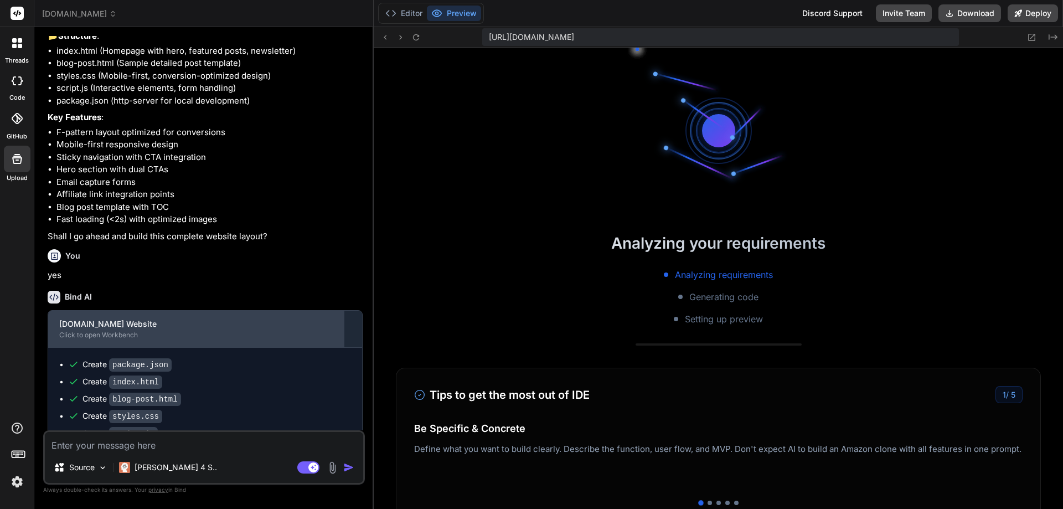 Image resolution: width=1063 pixels, height=509 pixels. Describe the element at coordinates (74, 117) in the screenshot. I see `strong: Key Features` at that location.